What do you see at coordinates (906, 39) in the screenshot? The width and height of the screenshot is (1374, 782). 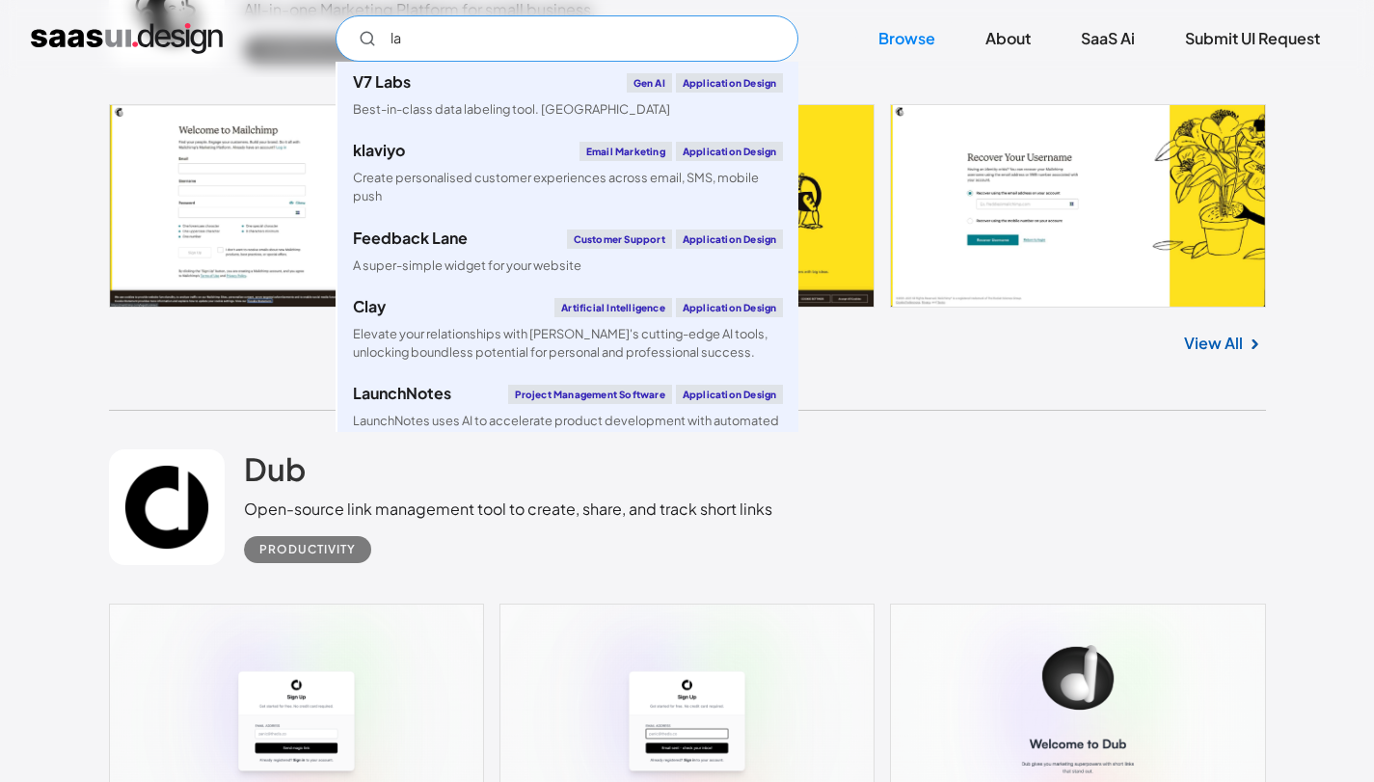 I see `a: Browse` at bounding box center [906, 39].